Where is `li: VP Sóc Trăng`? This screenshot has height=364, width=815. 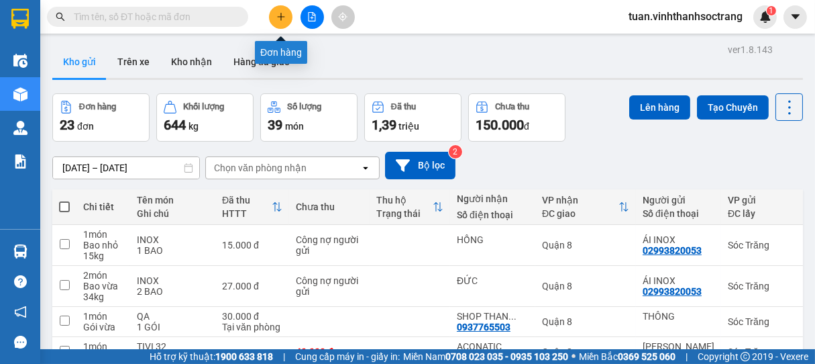
li: VP Sóc Trăng is located at coordinates (50, 80).